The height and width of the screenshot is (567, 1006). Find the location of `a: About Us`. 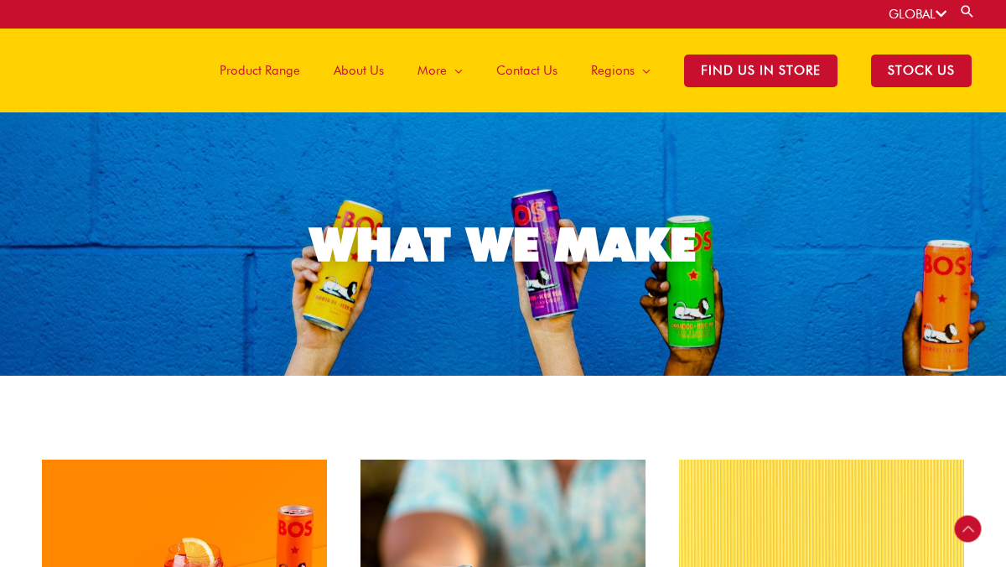

a: About Us is located at coordinates (359, 70).